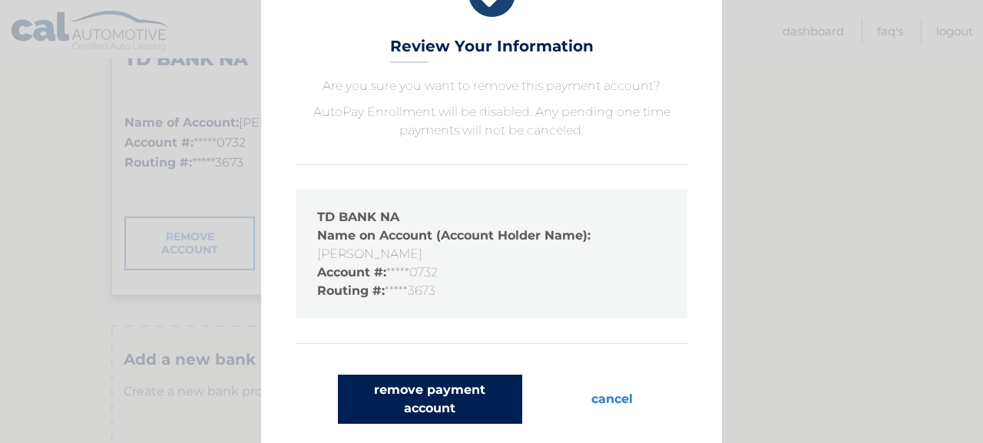 This screenshot has width=983, height=443. What do you see at coordinates (491, 121) in the screenshot?
I see `p: AutoPay Enrollment will be disabled. Any pending one time payments will not be canceled.` at bounding box center [491, 121].